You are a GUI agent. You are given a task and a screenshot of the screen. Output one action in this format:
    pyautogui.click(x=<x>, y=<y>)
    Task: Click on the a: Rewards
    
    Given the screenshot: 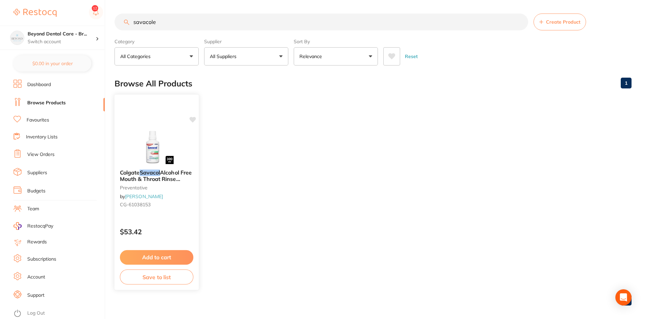 What is the action you would take?
    pyautogui.click(x=37, y=242)
    